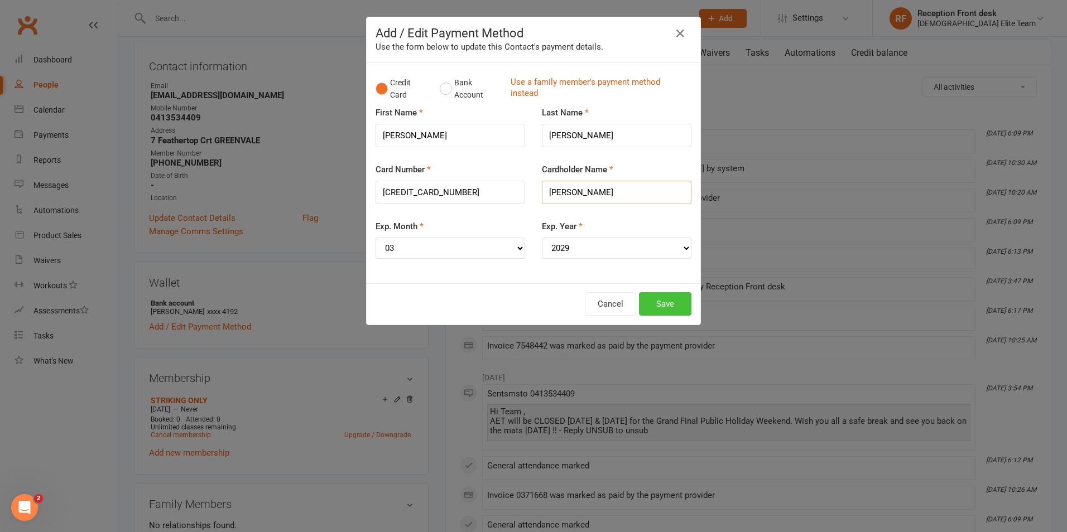 The height and width of the screenshot is (532, 1067). Describe the element at coordinates (578, 170) in the screenshot. I see `label: Cardholder Name` at that location.